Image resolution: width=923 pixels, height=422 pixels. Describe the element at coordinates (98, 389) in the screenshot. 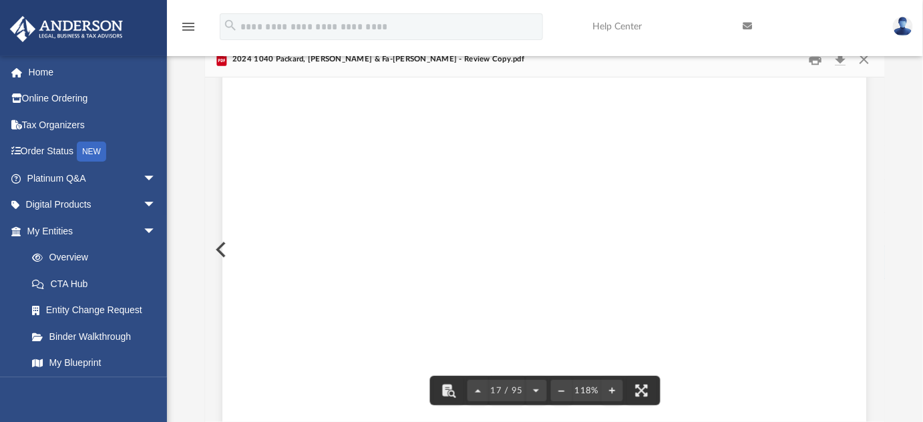

I see `a: Tax Due Dates` at that location.